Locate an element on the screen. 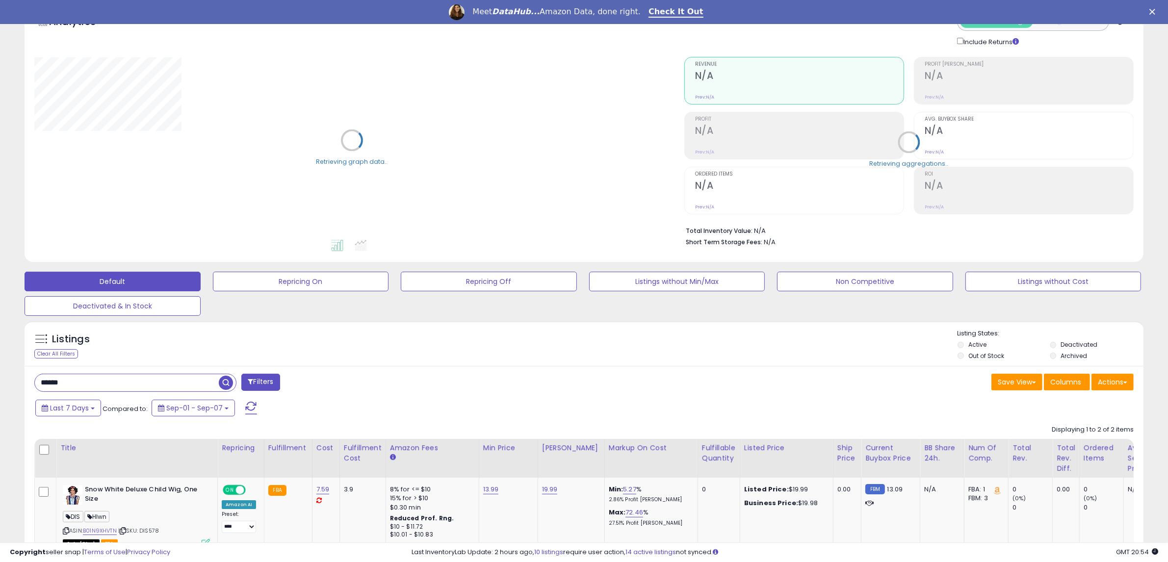 The height and width of the screenshot is (562, 1168). div: $0.30 min is located at coordinates (431, 508).